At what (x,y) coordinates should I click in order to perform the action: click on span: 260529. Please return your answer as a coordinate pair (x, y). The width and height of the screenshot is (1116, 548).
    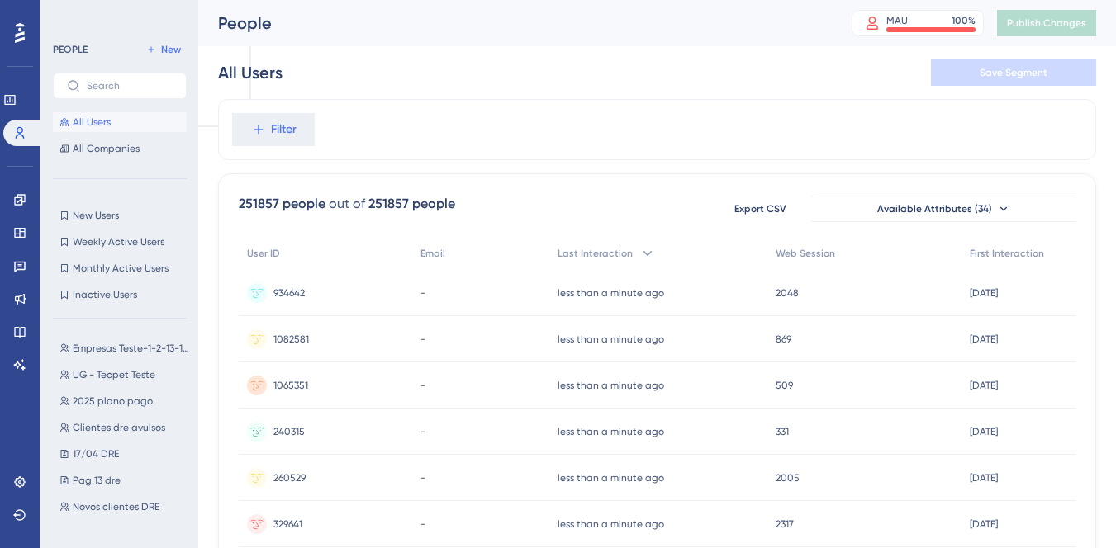
    Looking at the image, I should click on (289, 478).